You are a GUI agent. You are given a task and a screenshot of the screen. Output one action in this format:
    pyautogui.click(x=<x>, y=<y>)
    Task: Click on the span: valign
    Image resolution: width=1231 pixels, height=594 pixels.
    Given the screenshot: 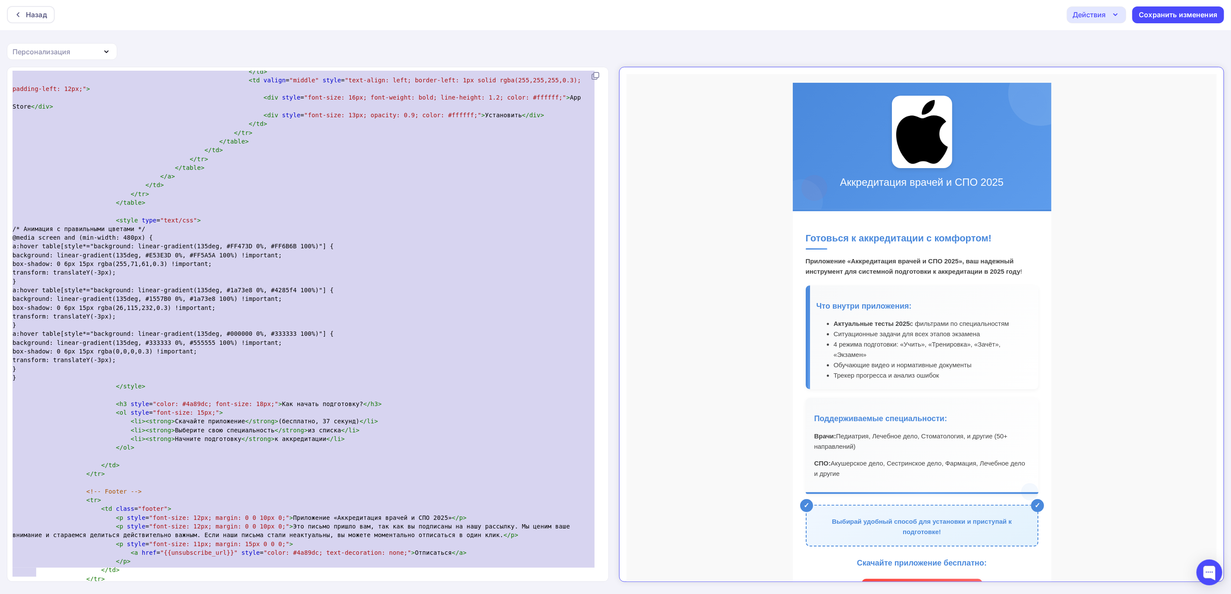 What is the action you would take?
    pyautogui.click(x=274, y=80)
    